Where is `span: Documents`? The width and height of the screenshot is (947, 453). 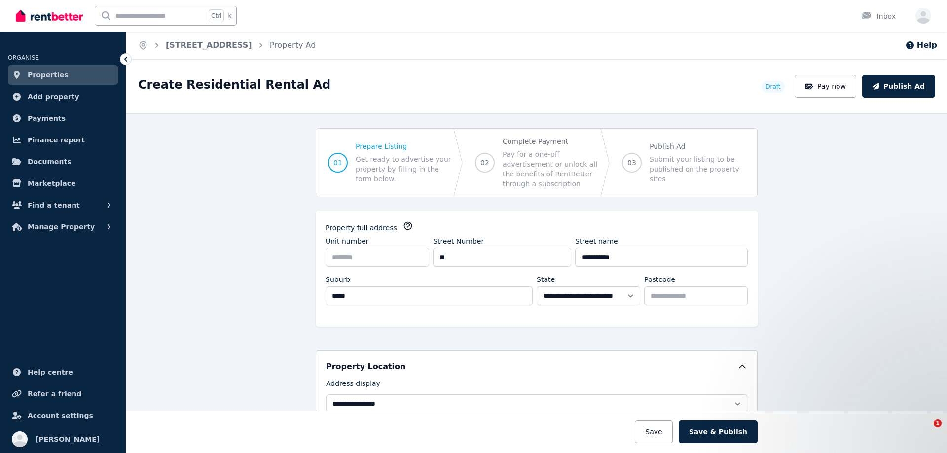 span: Documents is located at coordinates (49, 162).